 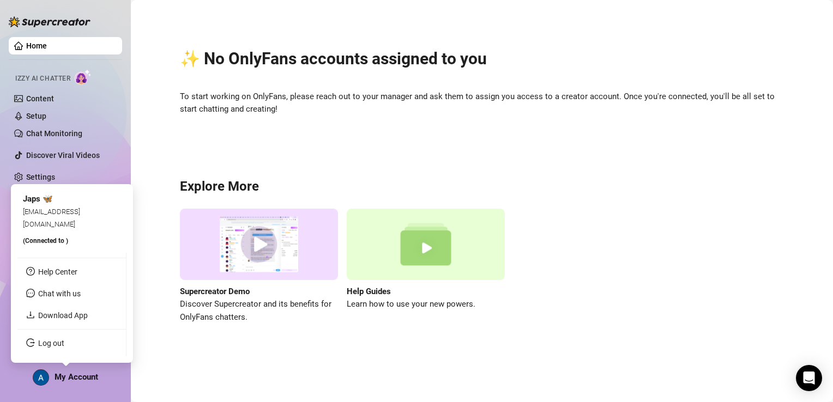 I want to click on a: Download App, so click(x=63, y=316).